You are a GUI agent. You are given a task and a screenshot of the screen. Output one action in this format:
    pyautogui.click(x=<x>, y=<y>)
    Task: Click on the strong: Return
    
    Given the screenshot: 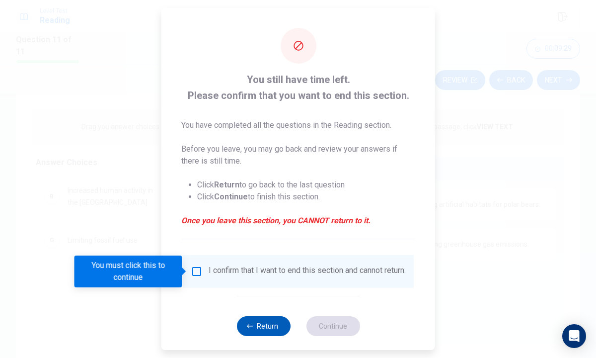 What is the action you would take?
    pyautogui.click(x=226, y=184)
    